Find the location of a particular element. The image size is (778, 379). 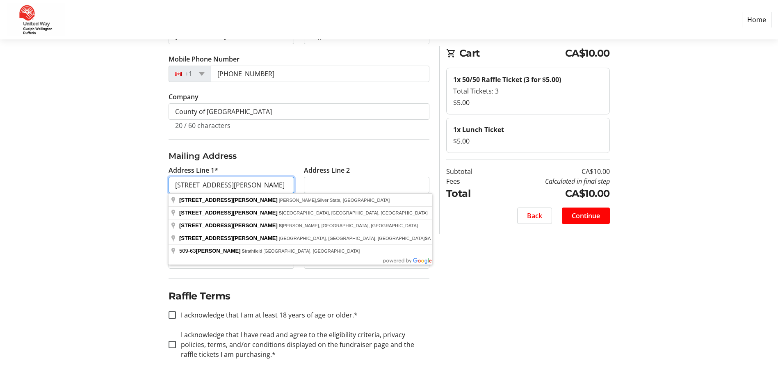

td: Subtotal is located at coordinates (469, 171).